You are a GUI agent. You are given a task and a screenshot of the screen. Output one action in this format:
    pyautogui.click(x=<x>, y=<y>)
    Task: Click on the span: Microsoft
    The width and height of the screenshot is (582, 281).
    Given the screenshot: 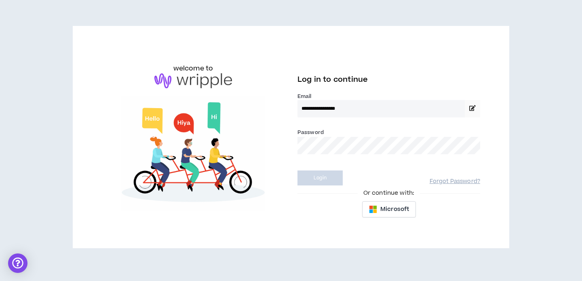 What is the action you would take?
    pyautogui.click(x=395, y=209)
    